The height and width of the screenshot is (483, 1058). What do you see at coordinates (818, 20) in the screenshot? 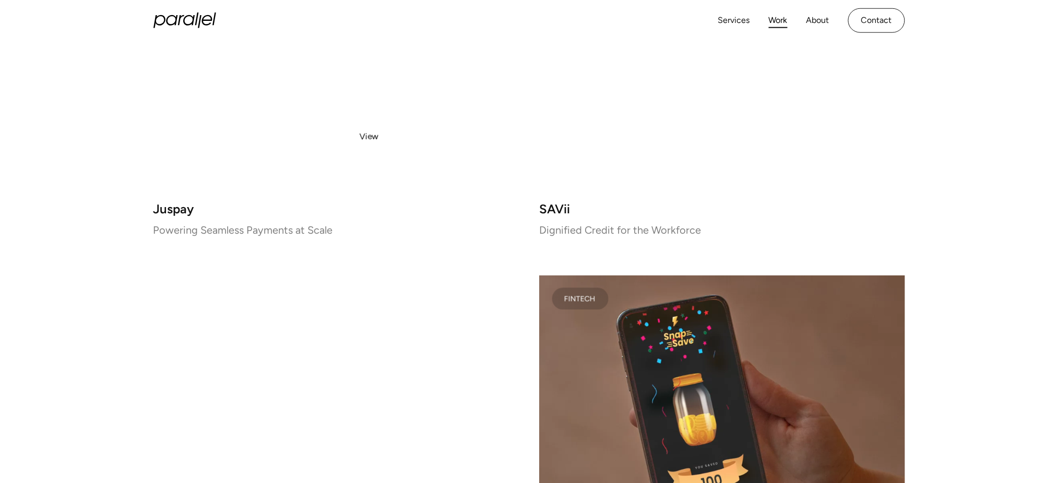
I see `a: About` at bounding box center [818, 20].